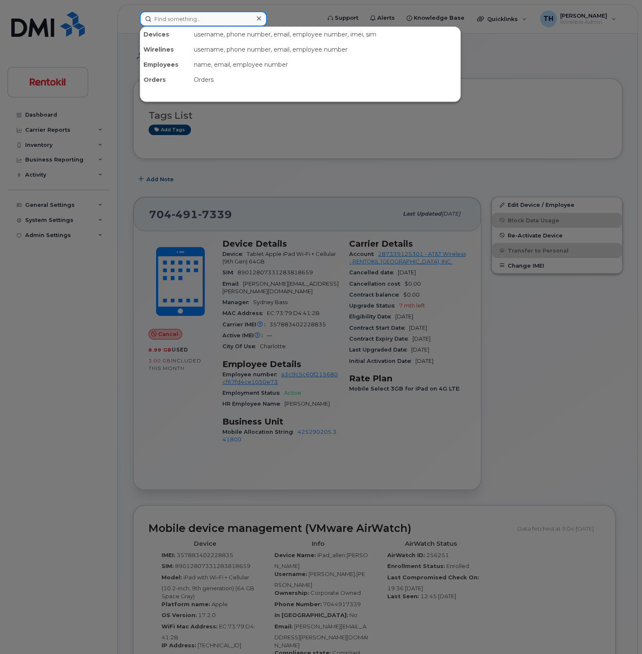 Image resolution: width=642 pixels, height=654 pixels. Describe the element at coordinates (325, 65) in the screenshot. I see `div: name, email, employee number` at that location.